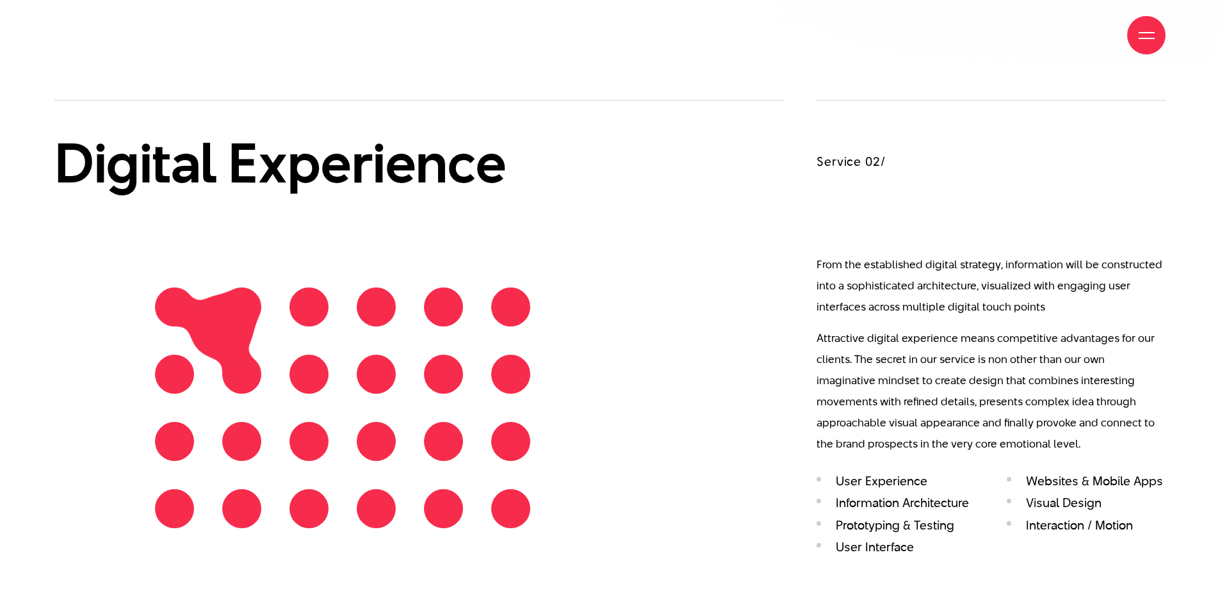  Describe the element at coordinates (343, 163) in the screenshot. I see `h2: Digital Experience` at that location.